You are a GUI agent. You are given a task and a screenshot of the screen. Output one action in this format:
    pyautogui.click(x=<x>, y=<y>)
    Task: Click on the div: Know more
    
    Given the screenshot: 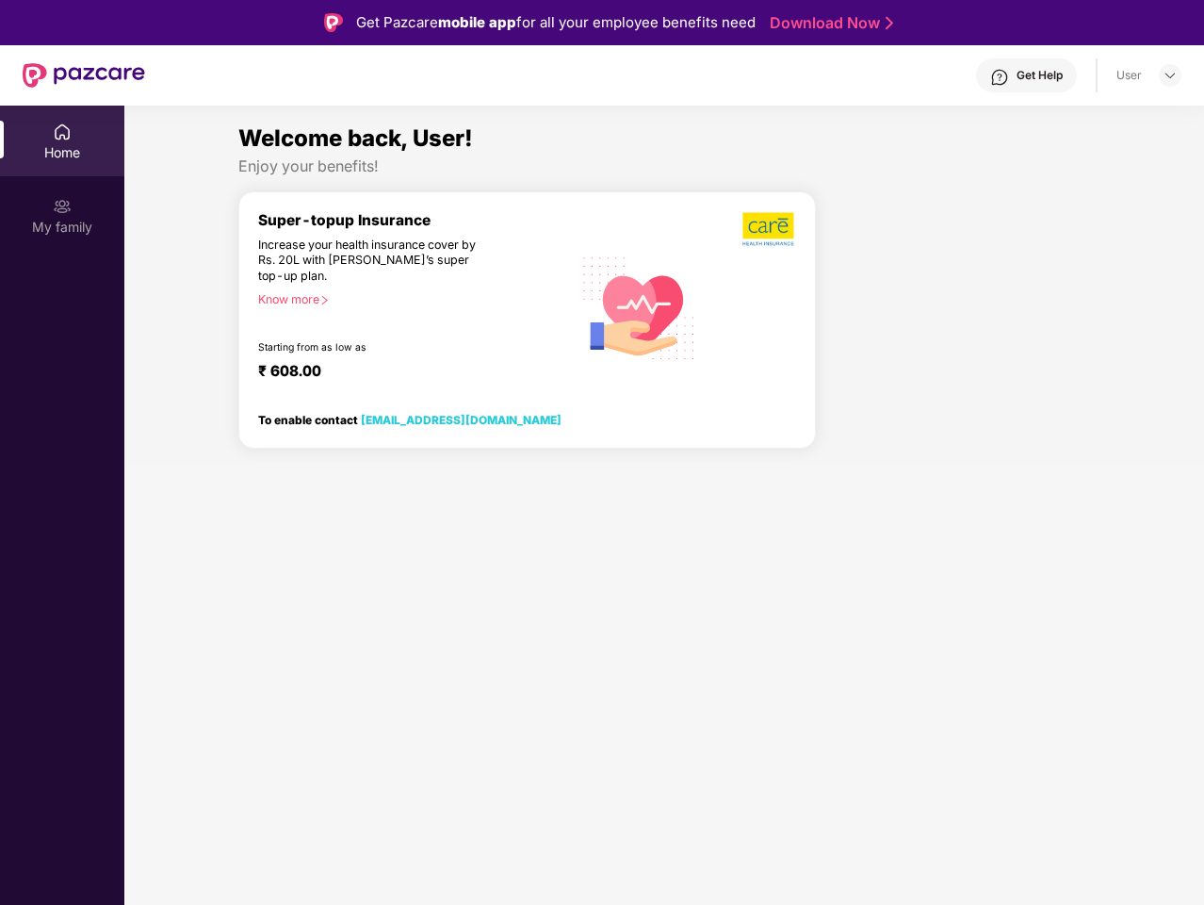 What is the action you would take?
    pyautogui.click(x=409, y=299)
    